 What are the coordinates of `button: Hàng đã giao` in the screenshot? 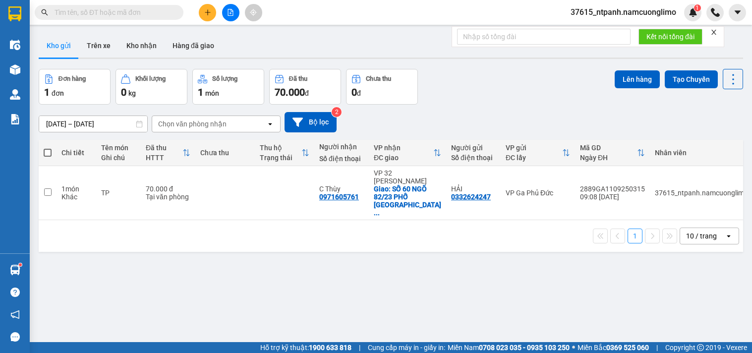 It's located at (193, 46).